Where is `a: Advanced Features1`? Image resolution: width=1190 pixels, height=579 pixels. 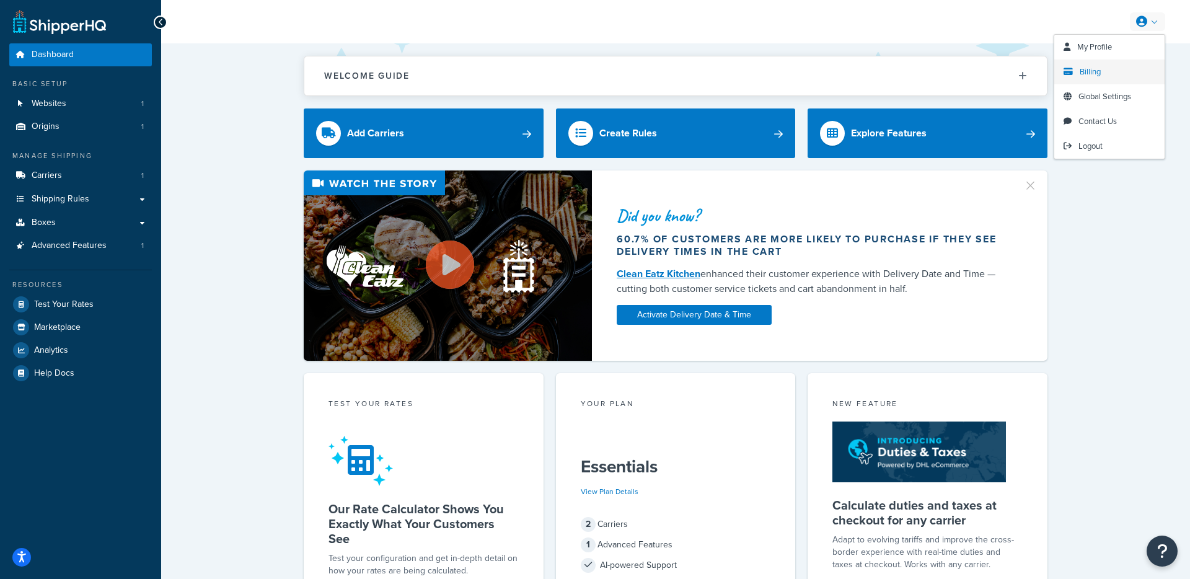 a: Advanced Features1 is located at coordinates (81, 245).